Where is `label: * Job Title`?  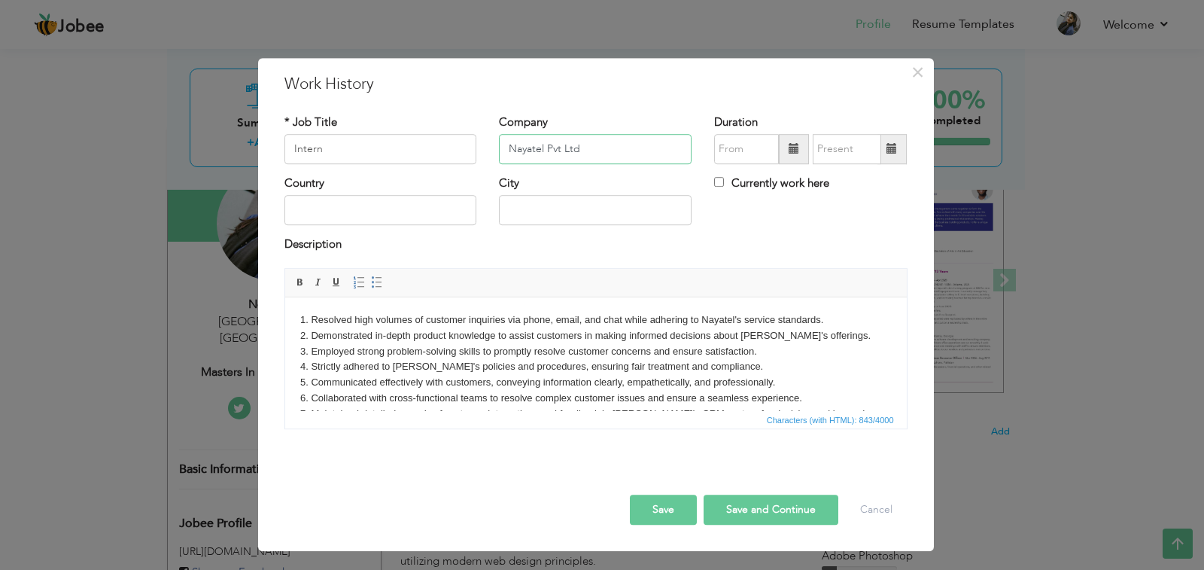 label: * Job Title is located at coordinates (311, 122).